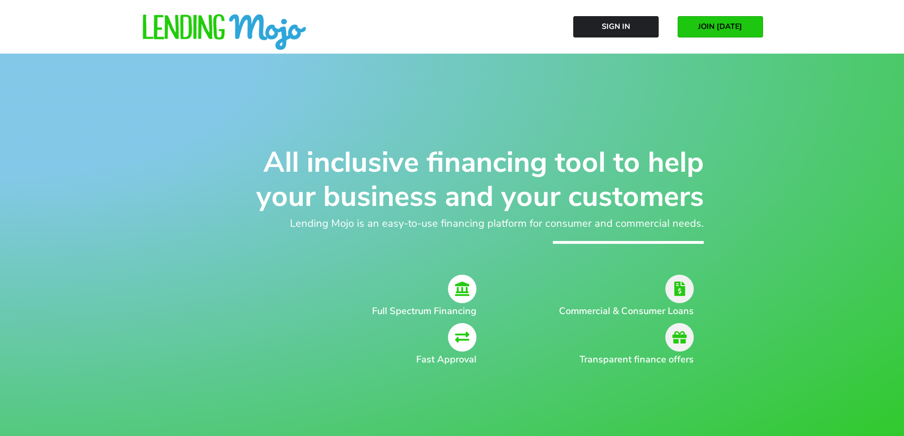 The height and width of the screenshot is (436, 904). I want to click on img: lm-horizontal-logo, so click(225, 33).